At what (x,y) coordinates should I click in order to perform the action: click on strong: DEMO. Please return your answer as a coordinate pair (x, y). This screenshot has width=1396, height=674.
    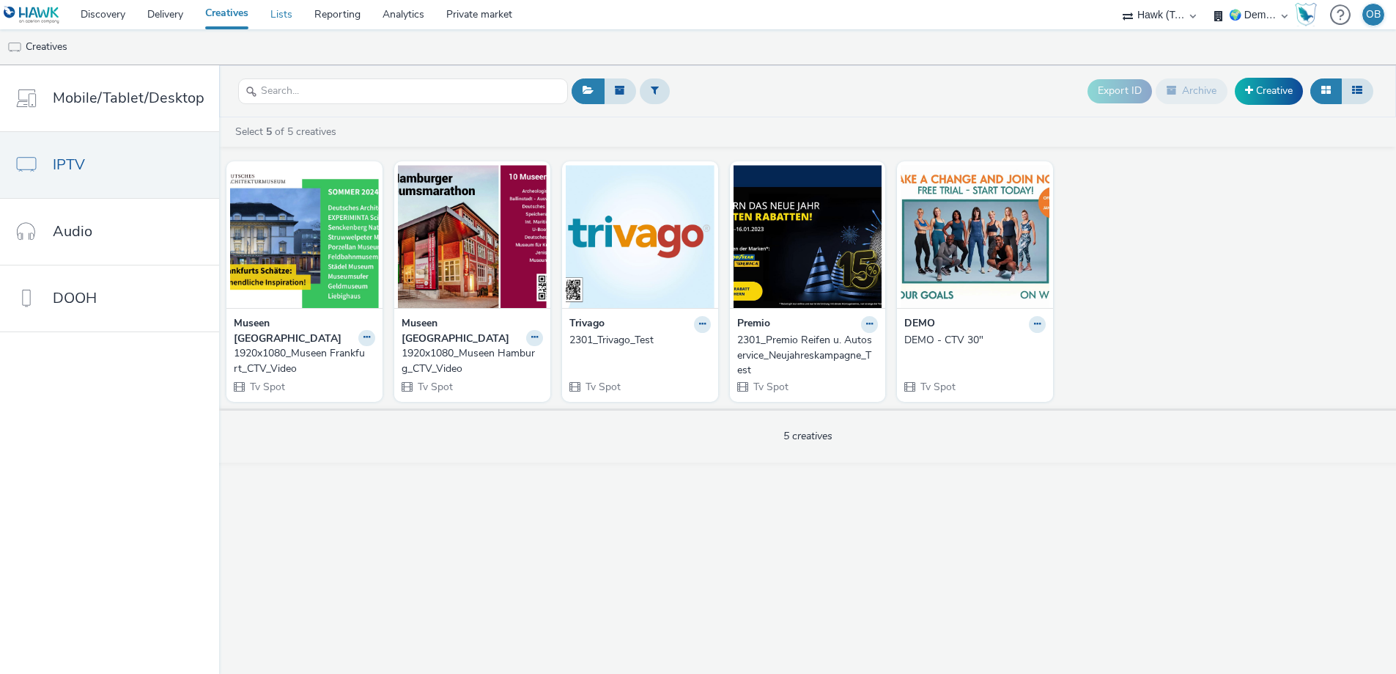
    Looking at the image, I should click on (920, 324).